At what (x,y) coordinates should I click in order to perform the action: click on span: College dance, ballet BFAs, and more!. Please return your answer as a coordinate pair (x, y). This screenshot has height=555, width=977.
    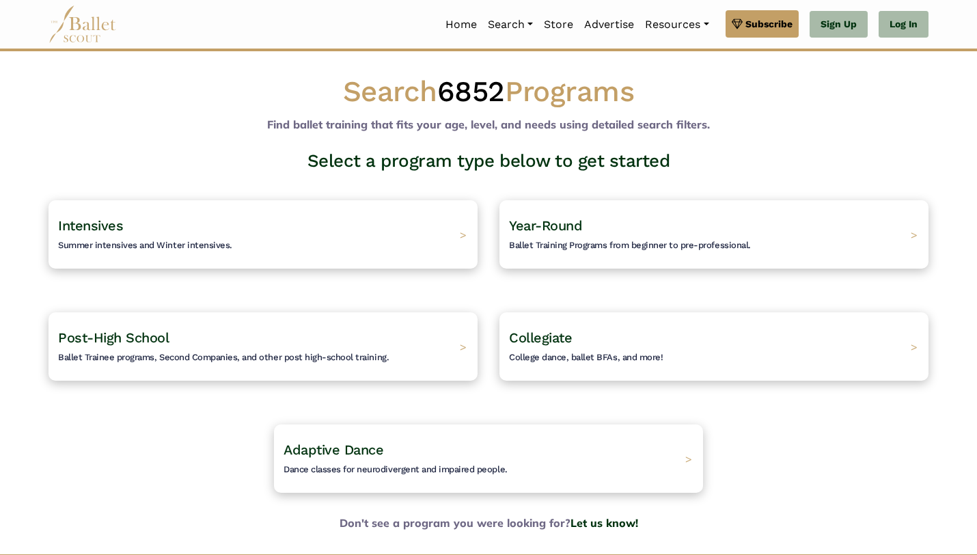
    Looking at the image, I should click on (586, 357).